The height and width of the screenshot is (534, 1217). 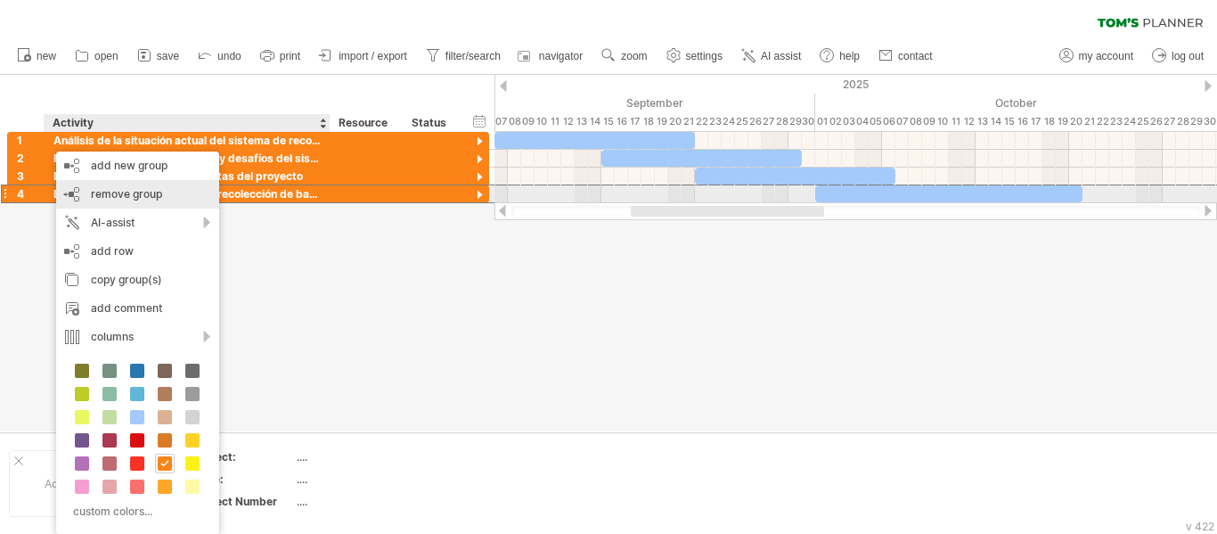 I want to click on div: Sunday, 14 September 2025, so click(x=594, y=121).